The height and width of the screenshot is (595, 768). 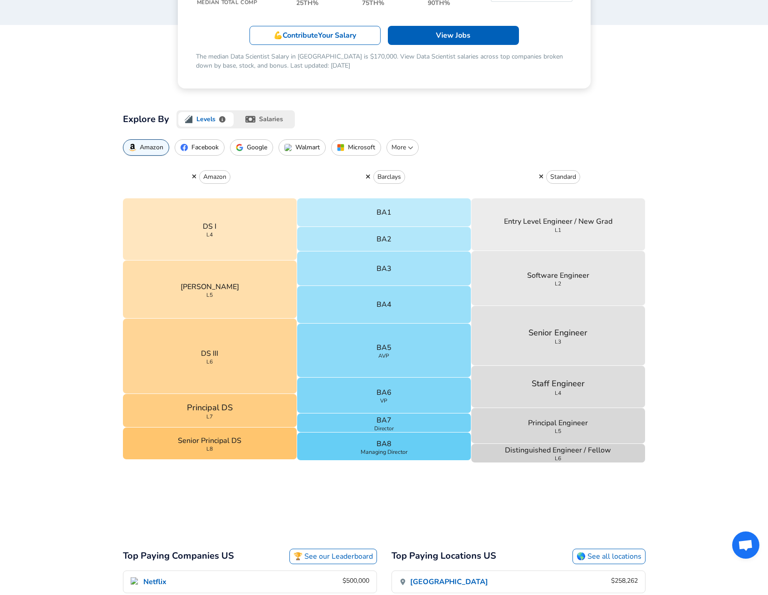 I want to click on p: Software Engineer, so click(x=558, y=275).